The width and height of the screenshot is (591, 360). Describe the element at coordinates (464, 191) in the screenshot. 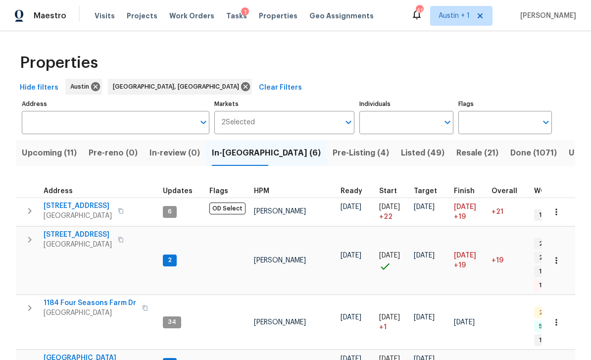

I see `span: Finish` at that location.